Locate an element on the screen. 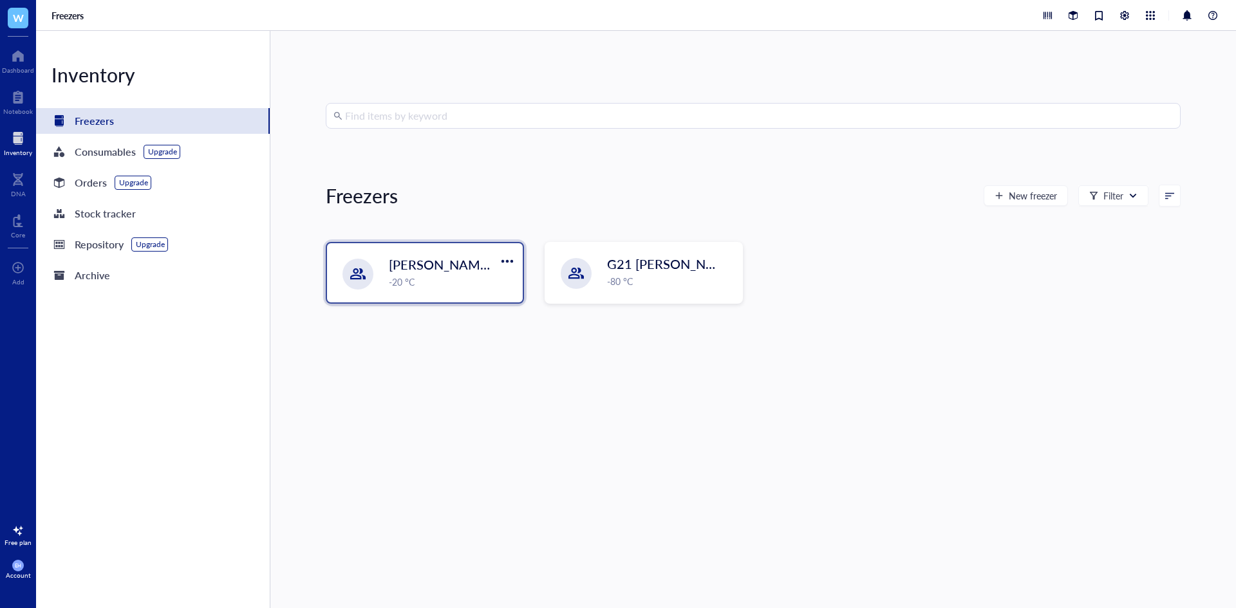  a: OrdersUpgrade is located at coordinates (153, 183).